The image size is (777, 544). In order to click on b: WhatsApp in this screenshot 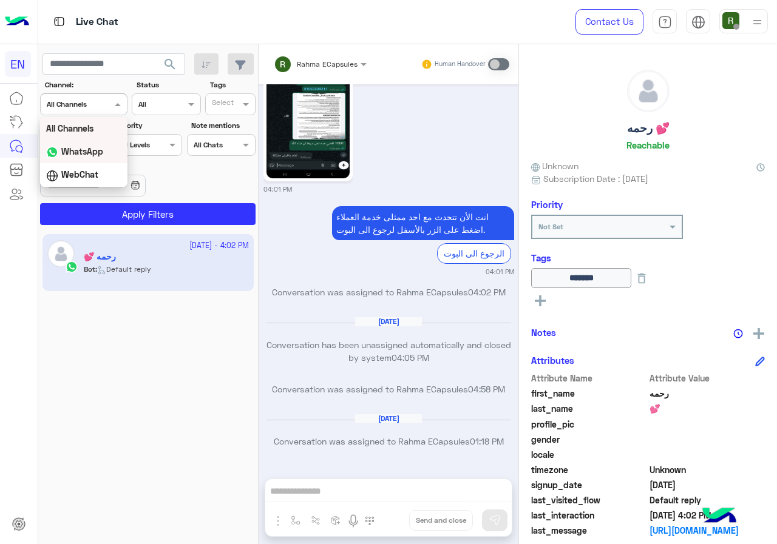, I will do `click(82, 151)`.